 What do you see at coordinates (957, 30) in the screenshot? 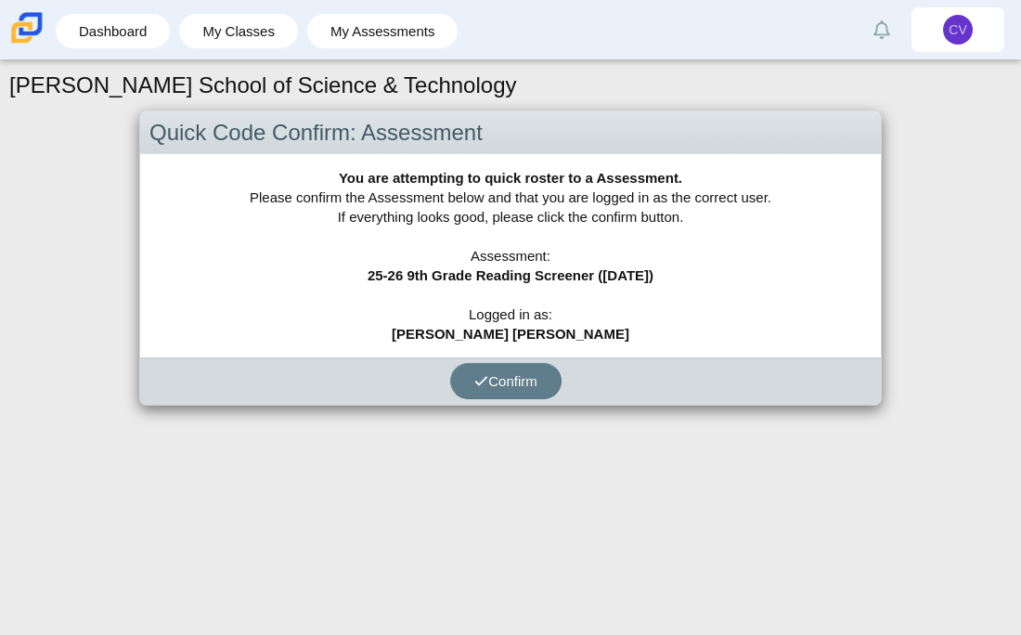
I see `span: CV` at bounding box center [957, 30].